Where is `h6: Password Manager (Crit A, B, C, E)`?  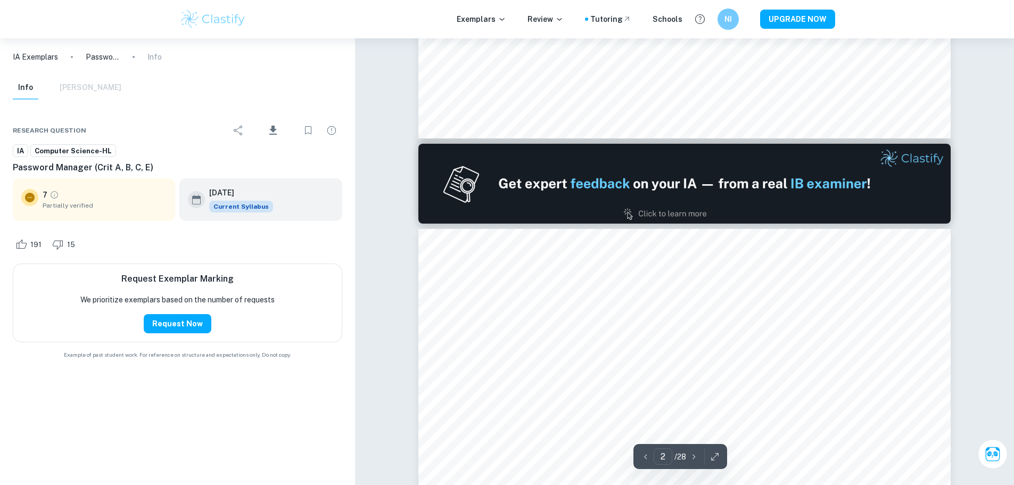
h6: Password Manager (Crit A, B, C, E) is located at coordinates (177, 168).